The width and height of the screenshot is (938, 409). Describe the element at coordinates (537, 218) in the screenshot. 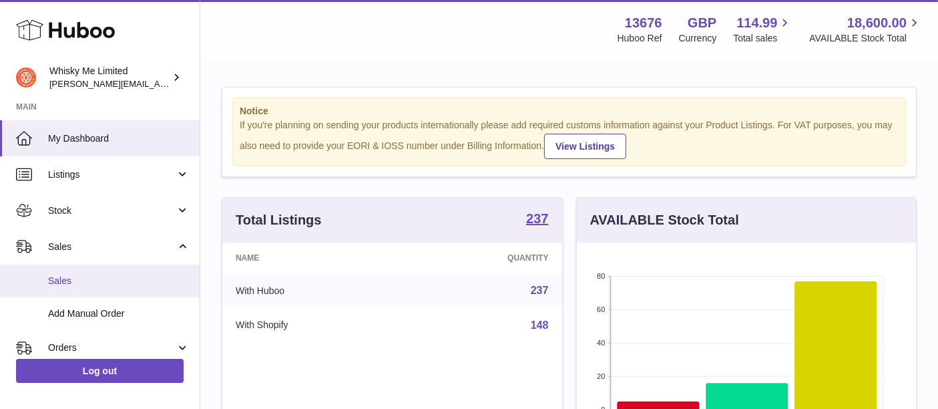

I see `strong: 237` at that location.